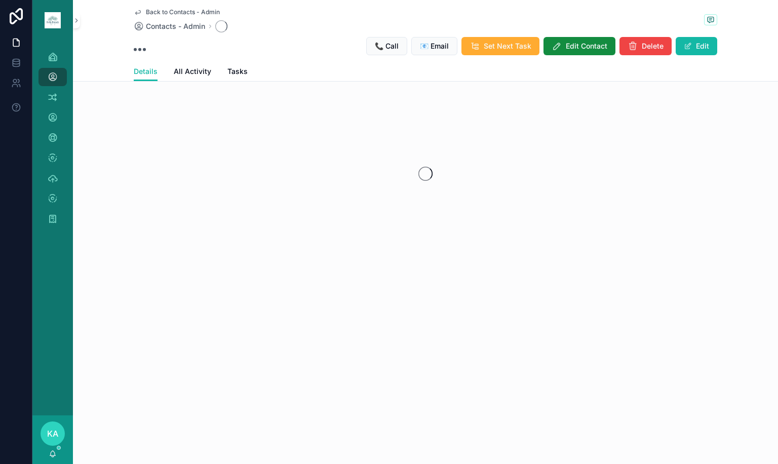 Image resolution: width=778 pixels, height=464 pixels. I want to click on button: Edit Contact, so click(580, 46).